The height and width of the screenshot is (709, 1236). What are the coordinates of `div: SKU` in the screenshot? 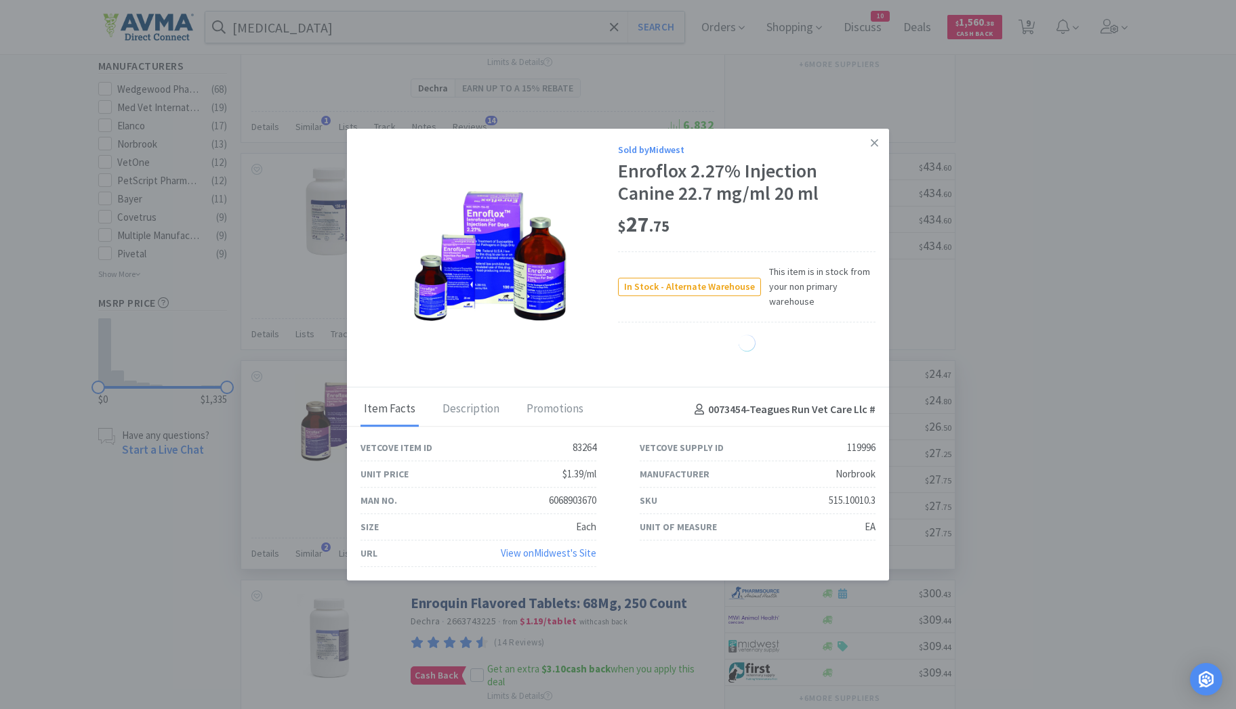 It's located at (648, 501).